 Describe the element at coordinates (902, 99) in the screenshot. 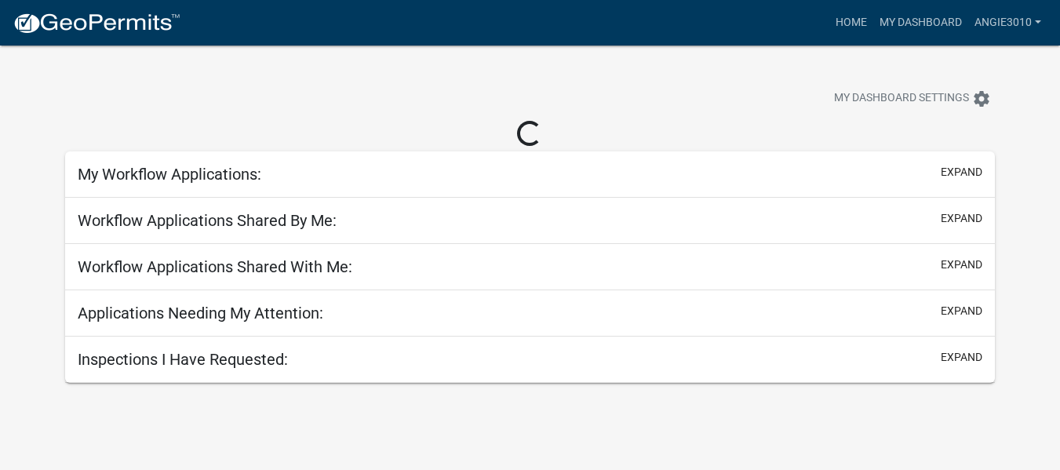

I see `span: My Dashboard Settings` at that location.